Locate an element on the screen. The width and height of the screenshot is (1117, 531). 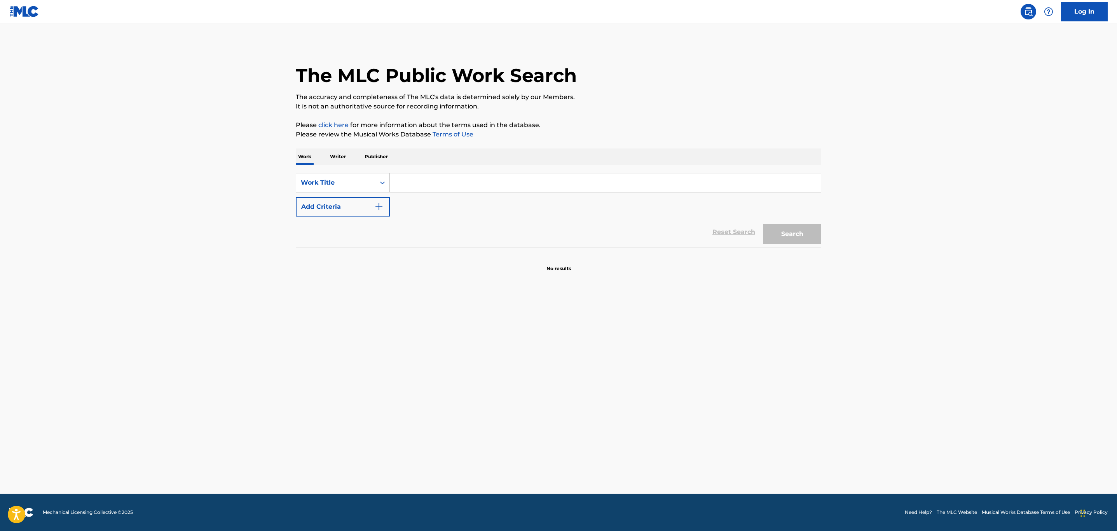
h1: The MLC Public Work Search is located at coordinates (436, 75).